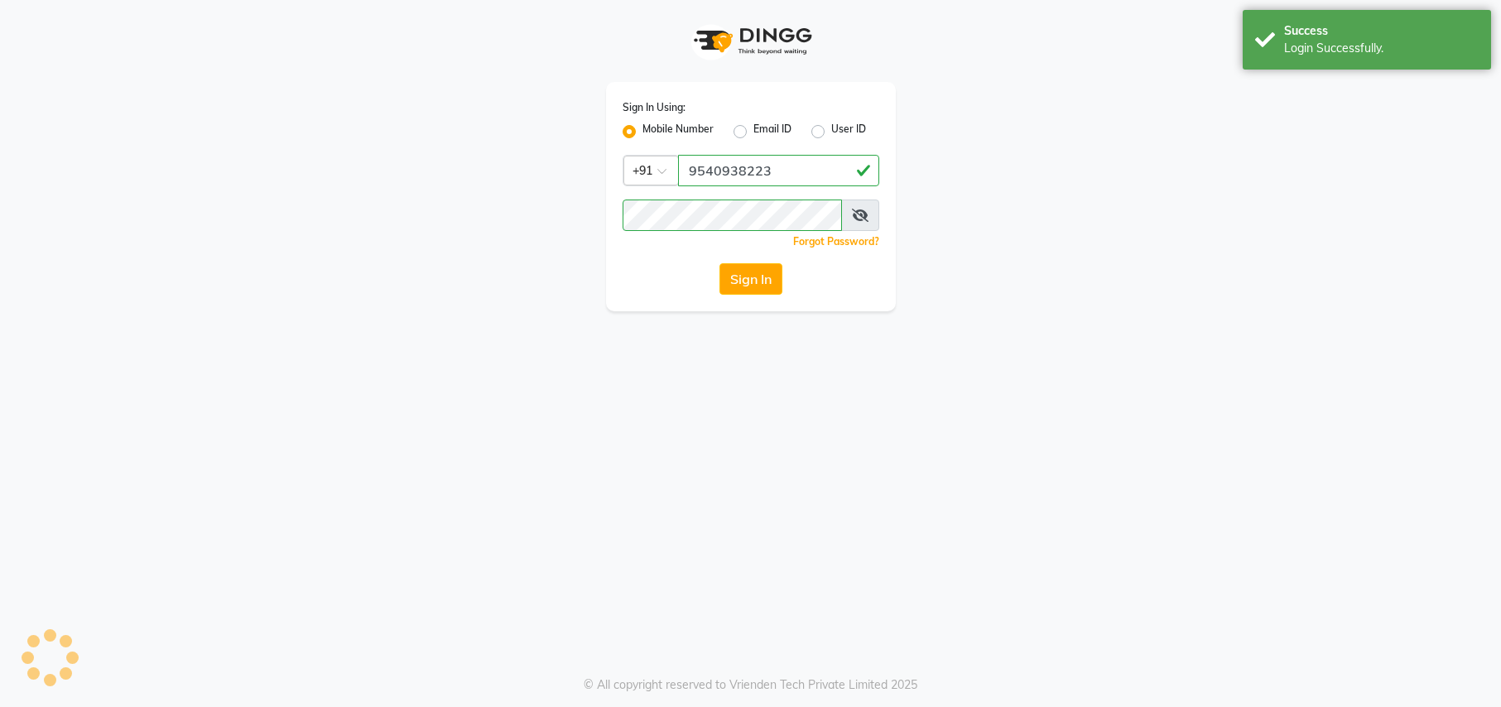  What do you see at coordinates (654, 108) in the screenshot?
I see `label: Sign In Using:` at bounding box center [654, 108].